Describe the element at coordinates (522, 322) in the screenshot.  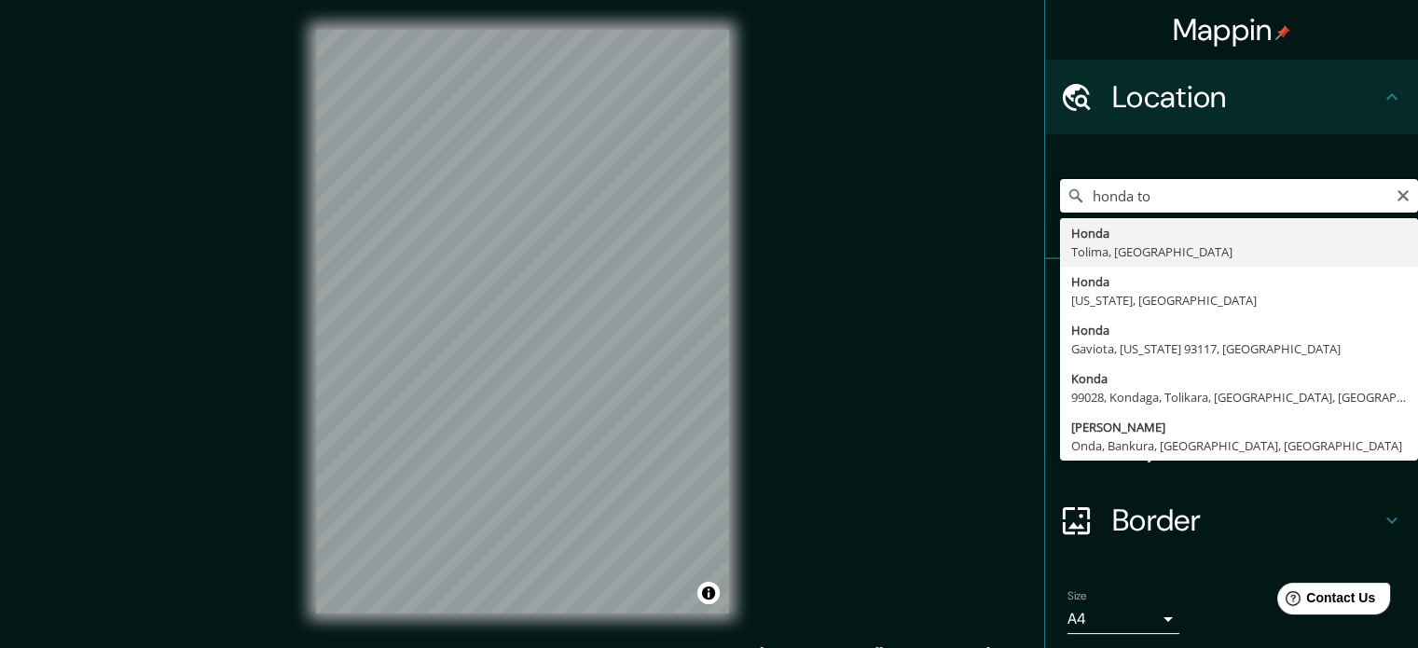
I see `canvas: Map` at that location.